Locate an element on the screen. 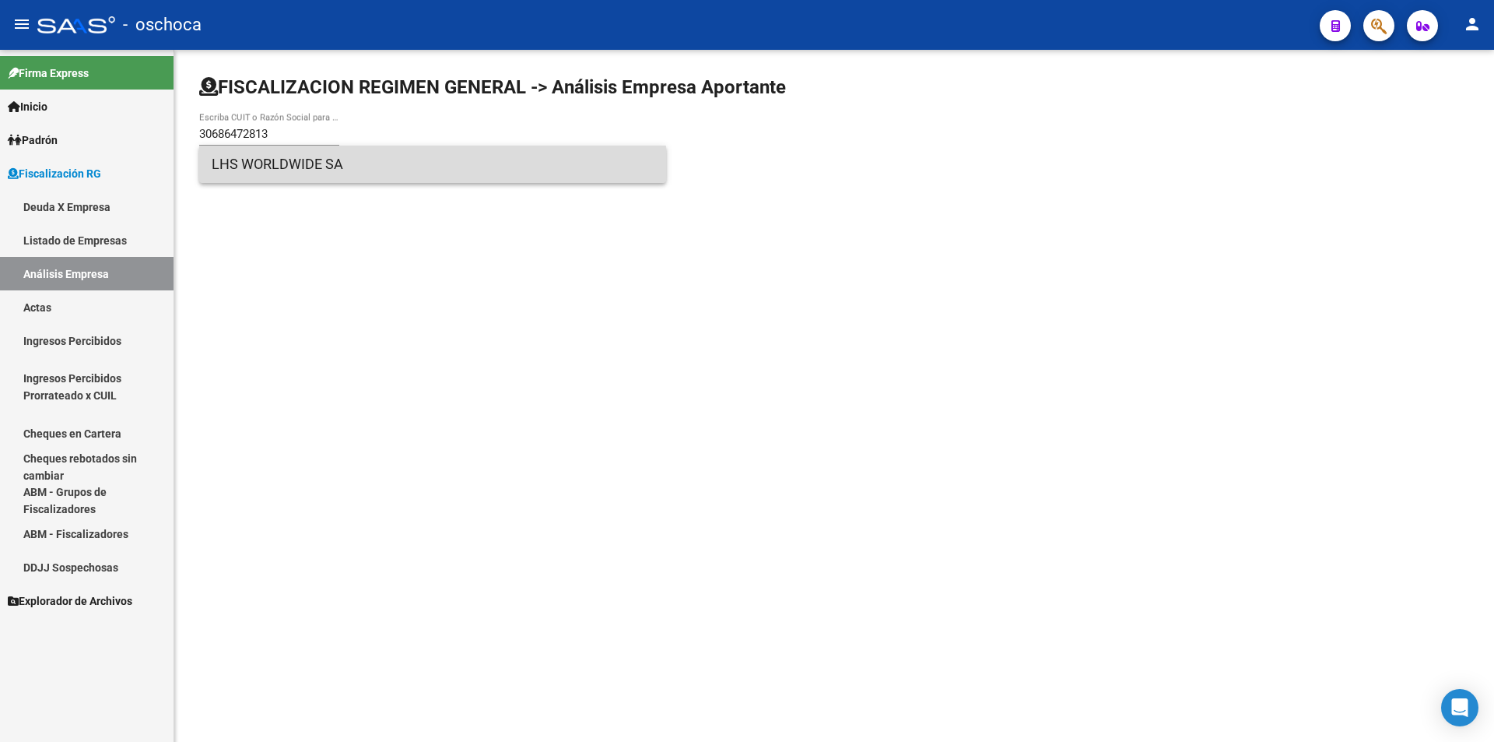 The width and height of the screenshot is (1494, 742). h1: FISCALIZACION REGIMEN GENERAL -> Análisis Empresa Aportante is located at coordinates (493, 87).